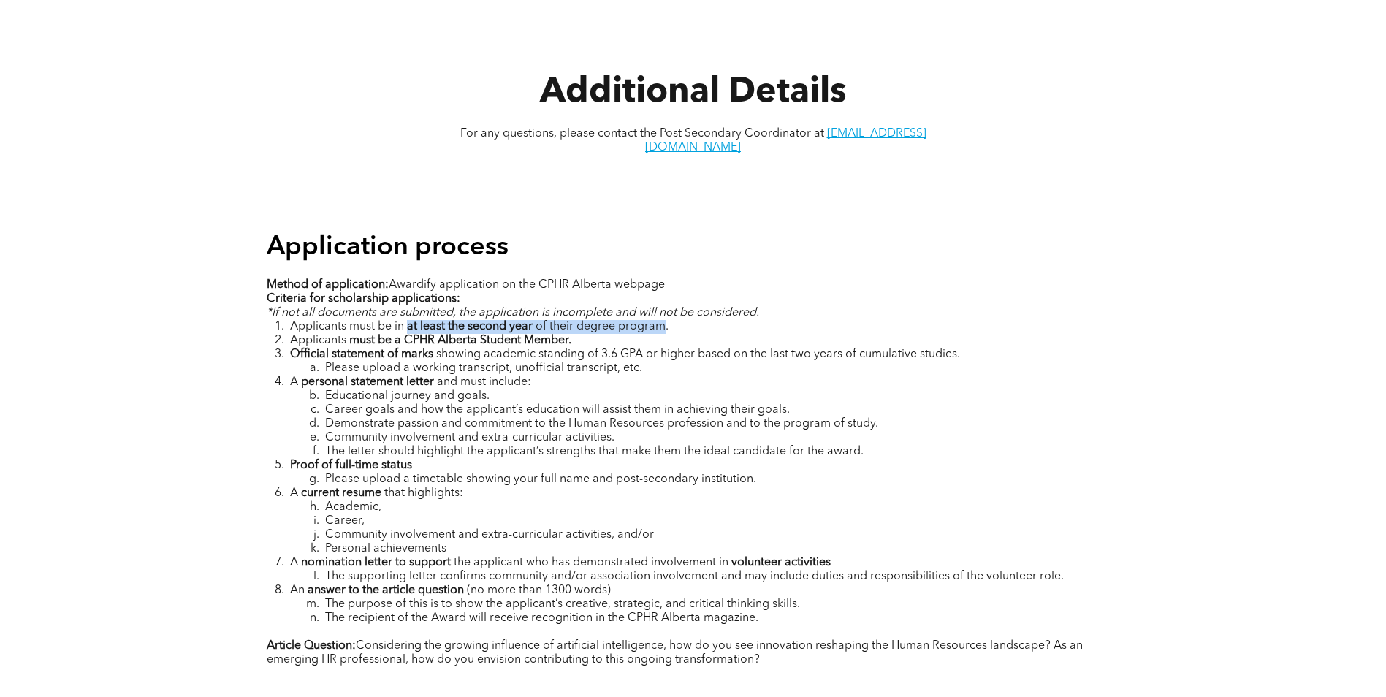 Image resolution: width=1386 pixels, height=697 pixels. What do you see at coordinates (602, 327) in the screenshot?
I see `span: of their degree program.` at bounding box center [602, 327].